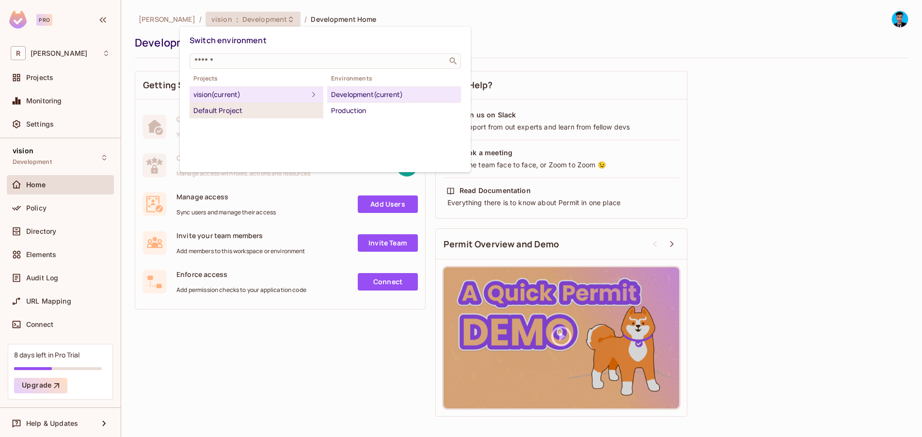 The height and width of the screenshot is (437, 922). What do you see at coordinates (394, 111) in the screenshot?
I see `div: Production` at bounding box center [394, 111].